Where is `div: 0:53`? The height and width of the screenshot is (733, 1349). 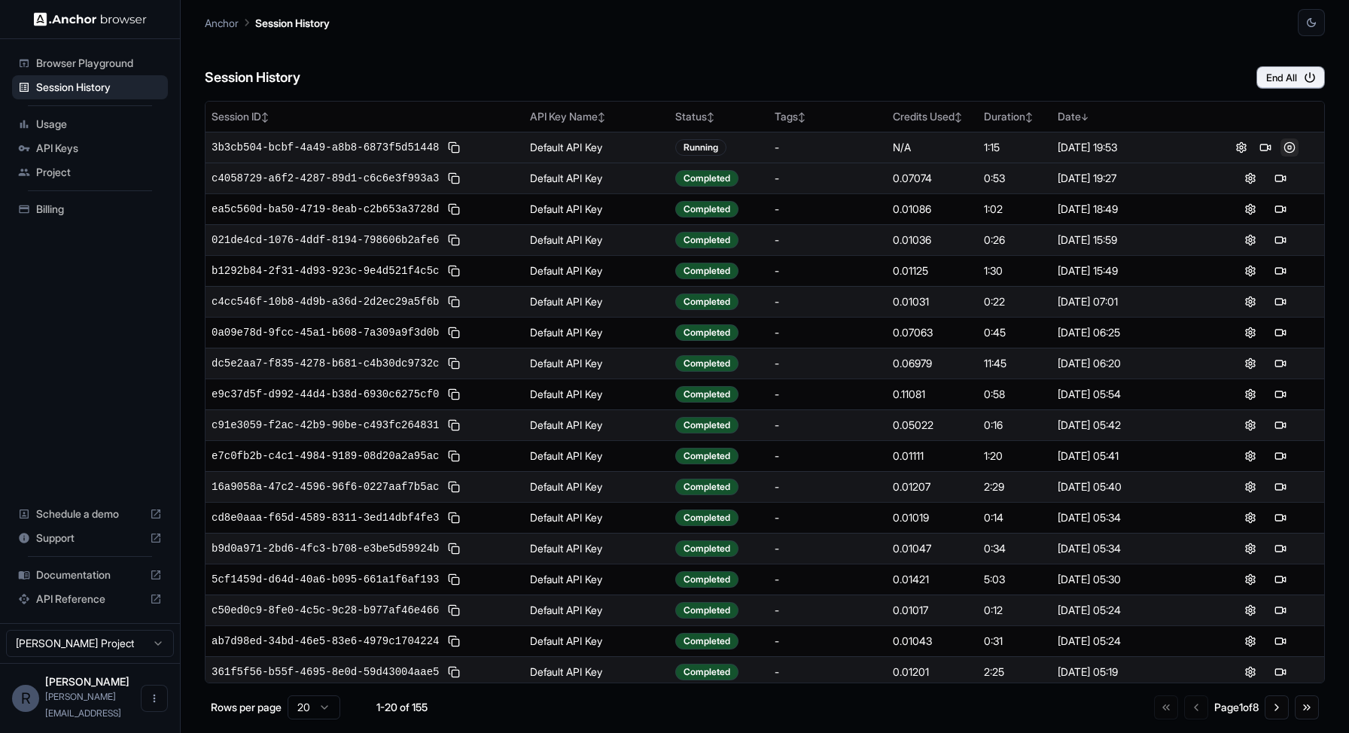
div: 0:53 is located at coordinates (1015, 178).